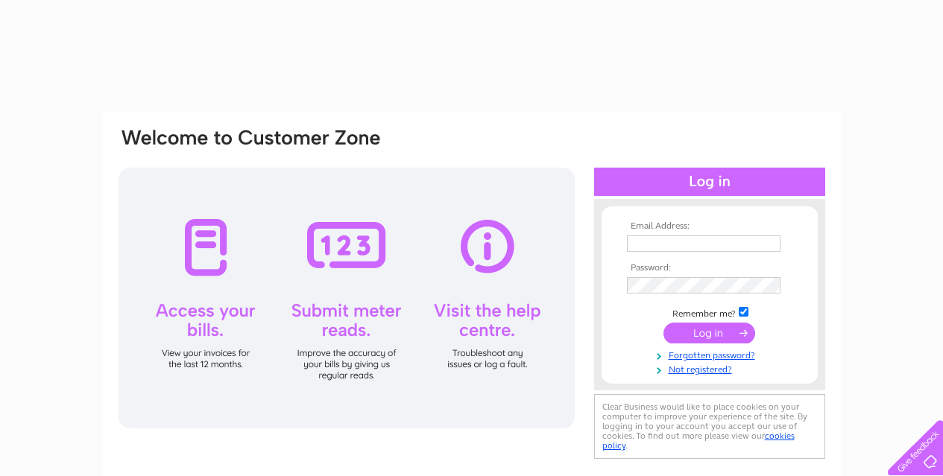 The height and width of the screenshot is (476, 943). I want to click on td: Remember me?, so click(710, 312).